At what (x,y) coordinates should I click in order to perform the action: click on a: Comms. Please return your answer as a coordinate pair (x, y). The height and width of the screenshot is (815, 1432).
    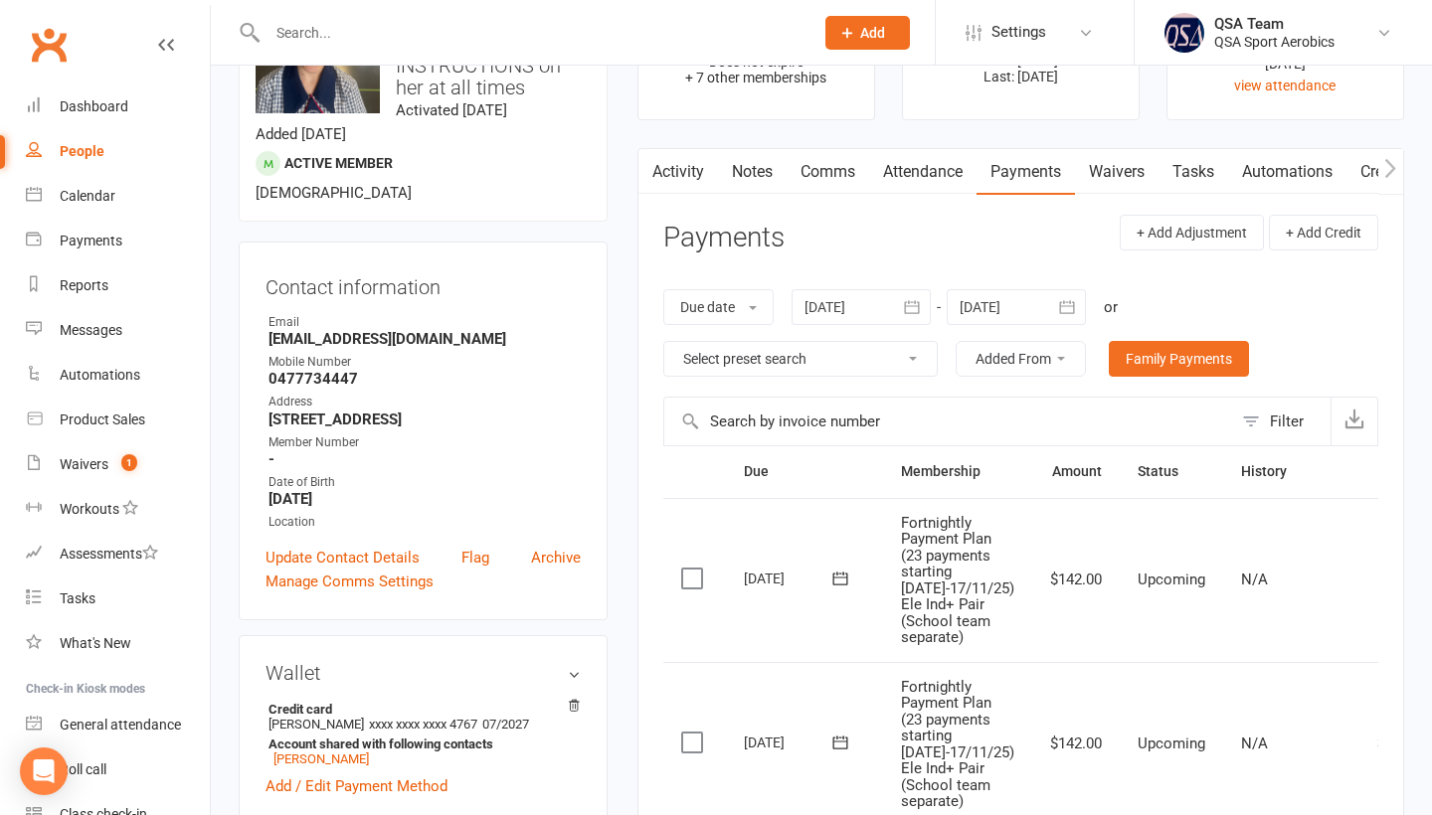
    Looking at the image, I should click on (827, 172).